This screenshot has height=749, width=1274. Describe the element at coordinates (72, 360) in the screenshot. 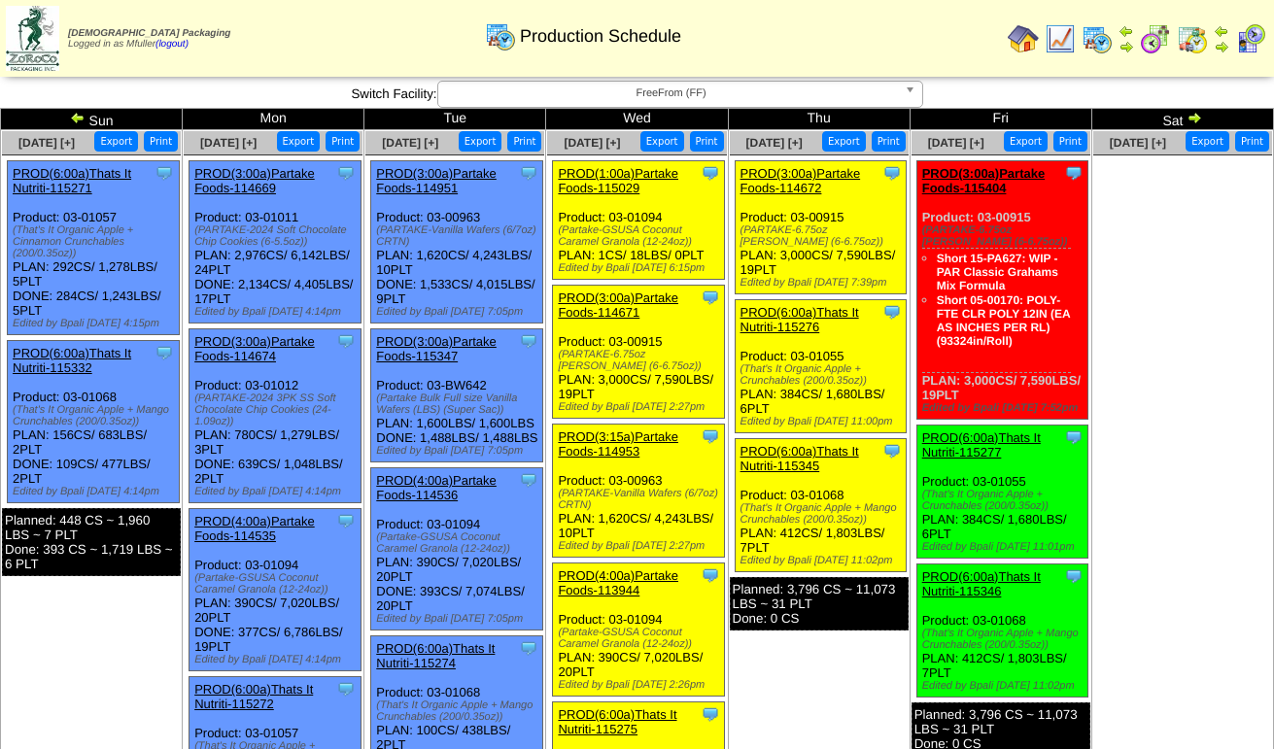

I see `a: PROD(6:00a)Thats It Nutriti-115332` at that location.